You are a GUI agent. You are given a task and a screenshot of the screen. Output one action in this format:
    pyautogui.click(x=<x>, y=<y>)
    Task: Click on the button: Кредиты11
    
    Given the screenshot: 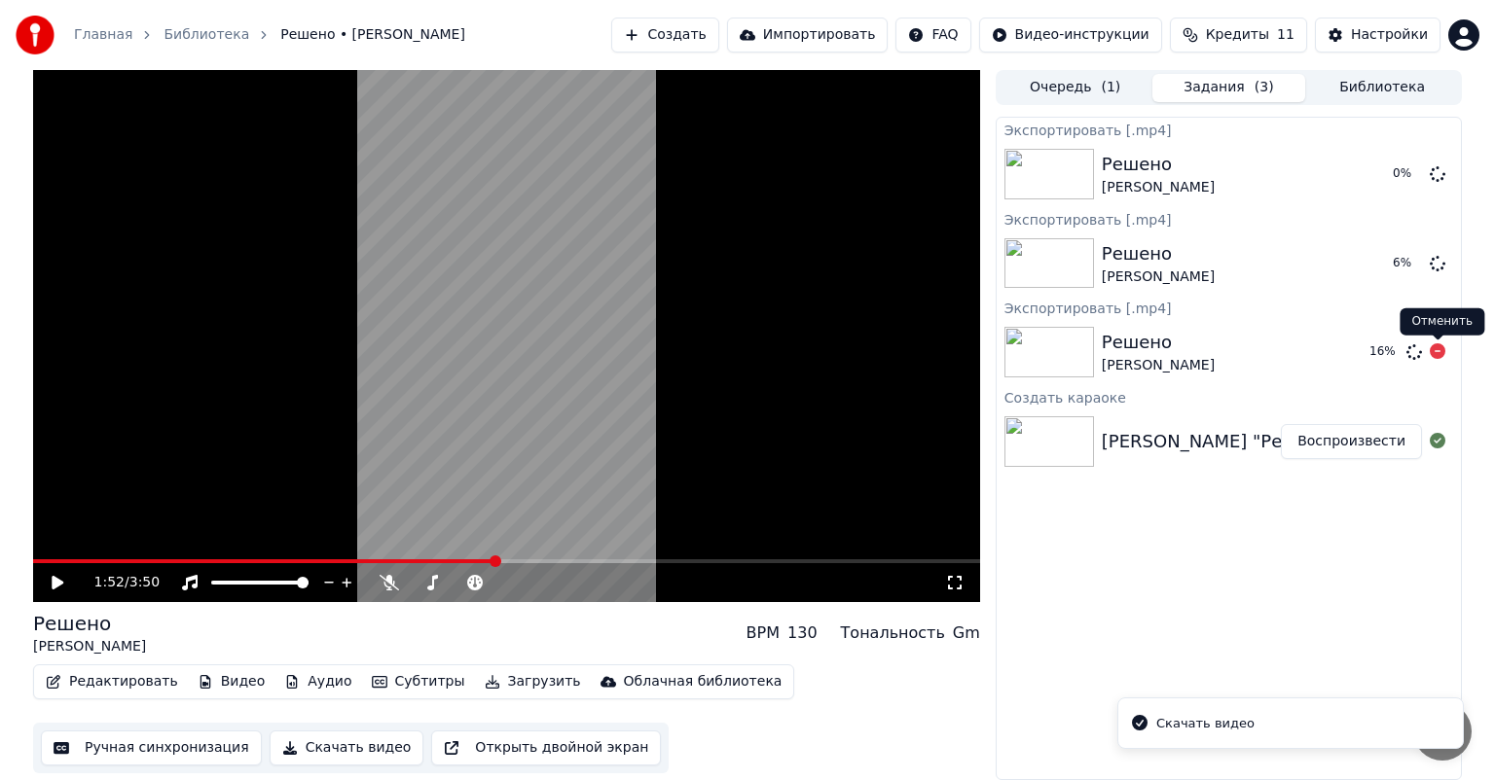 What is the action you would take?
    pyautogui.click(x=1238, y=35)
    